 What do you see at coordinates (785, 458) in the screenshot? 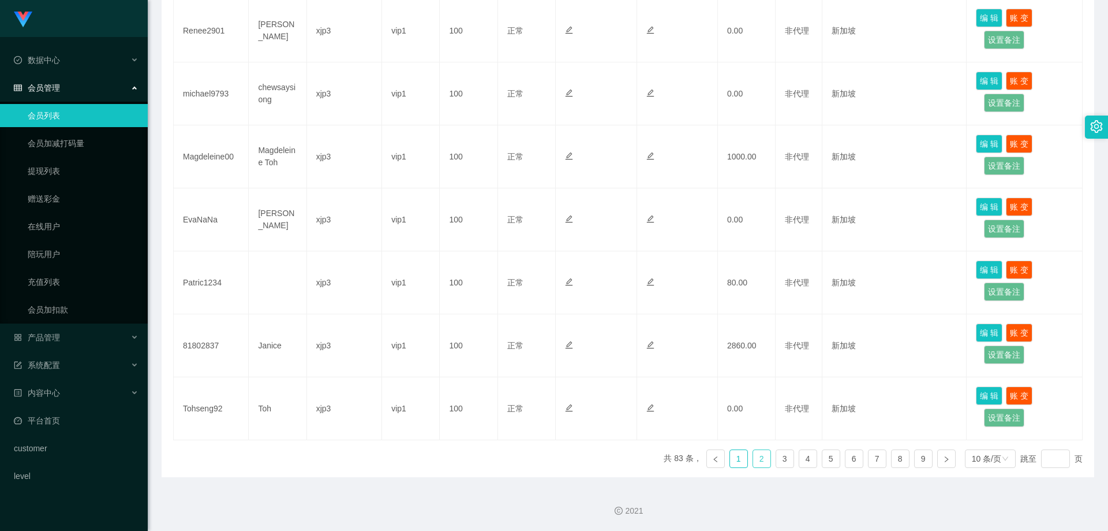
I see `li: 3` at bounding box center [785, 458].